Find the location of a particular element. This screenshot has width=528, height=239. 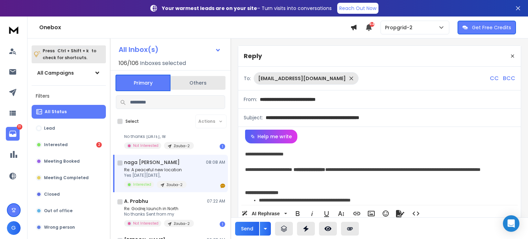

p: 111 is located at coordinates (20, 127).